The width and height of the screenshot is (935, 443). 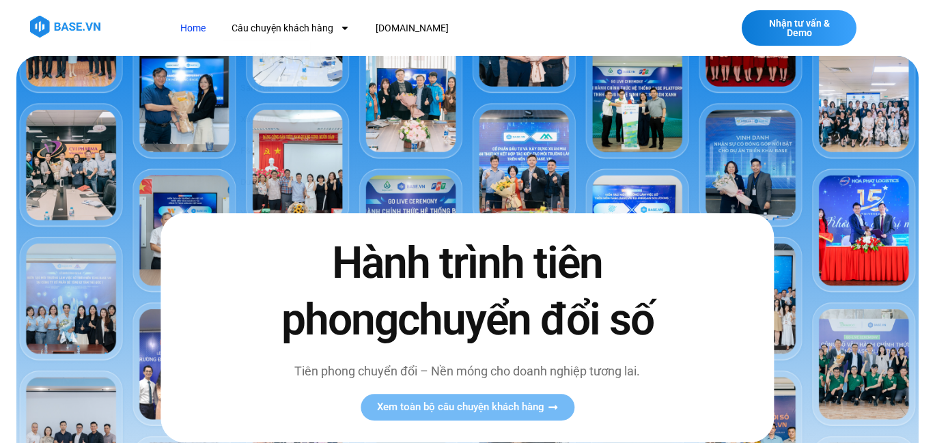 I want to click on a: Xây dựng, so click(x=266, y=120).